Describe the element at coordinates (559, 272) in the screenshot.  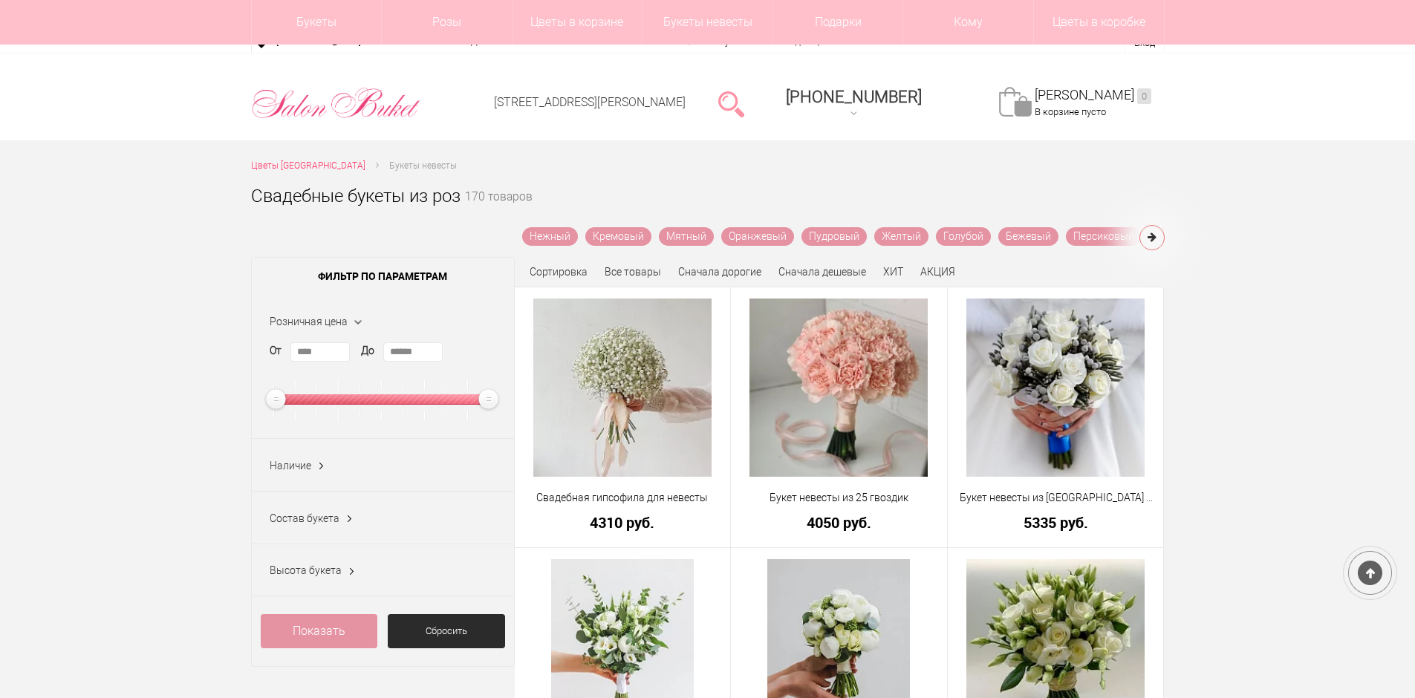
I see `span: Сортировка` at that location.